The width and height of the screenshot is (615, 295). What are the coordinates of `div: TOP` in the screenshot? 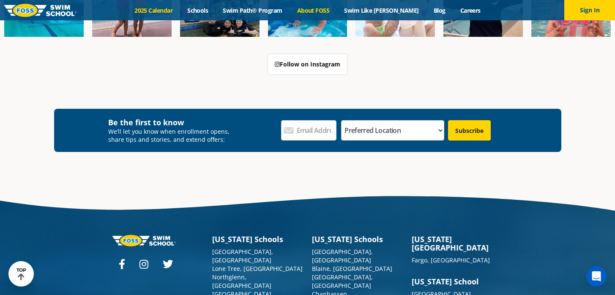 It's located at (21, 273).